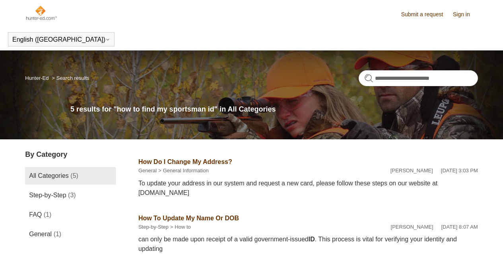 This screenshot has width=503, height=264. I want to click on li: How to, so click(180, 227).